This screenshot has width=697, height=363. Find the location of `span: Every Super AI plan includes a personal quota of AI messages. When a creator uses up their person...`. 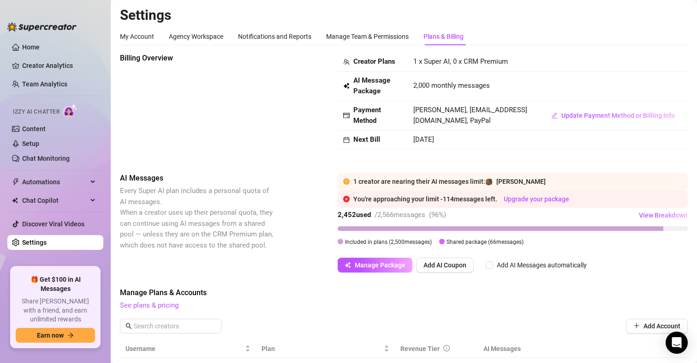

span: Every Super AI plan includes a personal quota of AI messages. When a creator uses up their person... is located at coordinates (197, 218).